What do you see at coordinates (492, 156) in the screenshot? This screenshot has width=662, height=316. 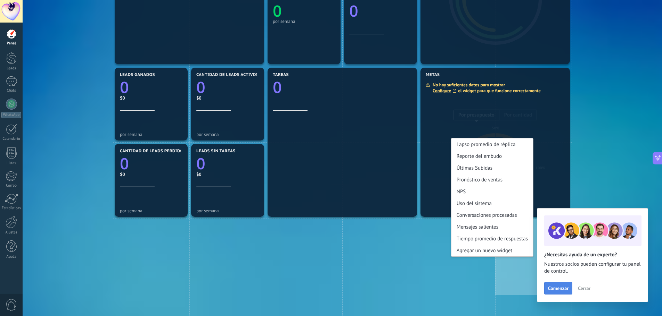 I see `div: Reporte del embudo` at bounding box center [492, 156].